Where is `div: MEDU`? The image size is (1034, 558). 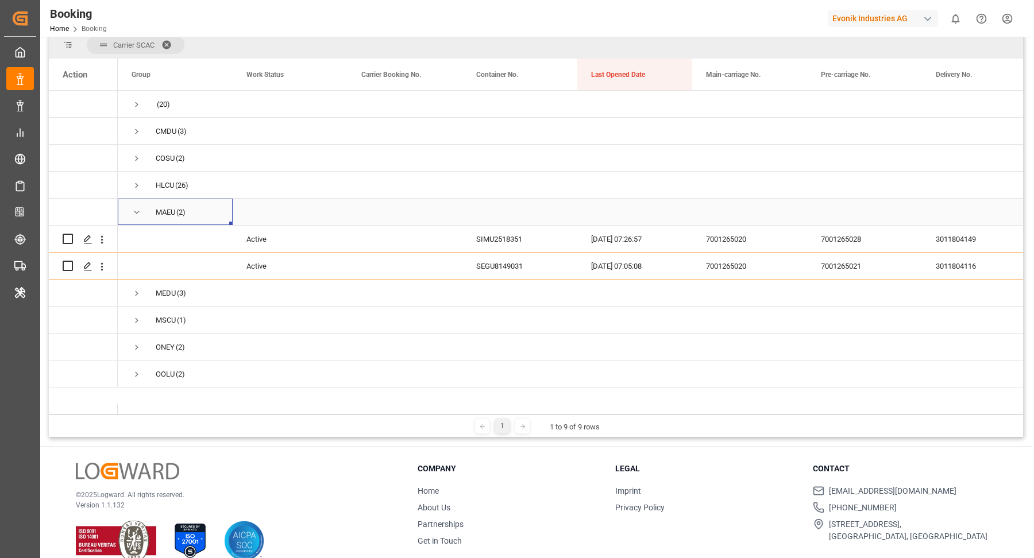 div: MEDU is located at coordinates (165, 293).